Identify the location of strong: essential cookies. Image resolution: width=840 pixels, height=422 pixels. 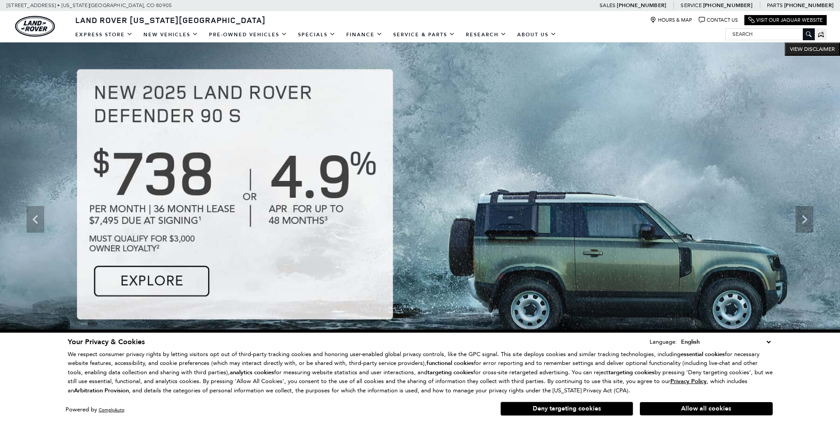
(703, 355).